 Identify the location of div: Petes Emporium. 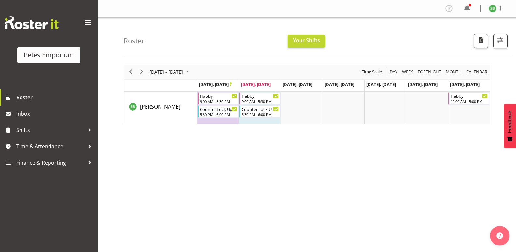
(49, 55).